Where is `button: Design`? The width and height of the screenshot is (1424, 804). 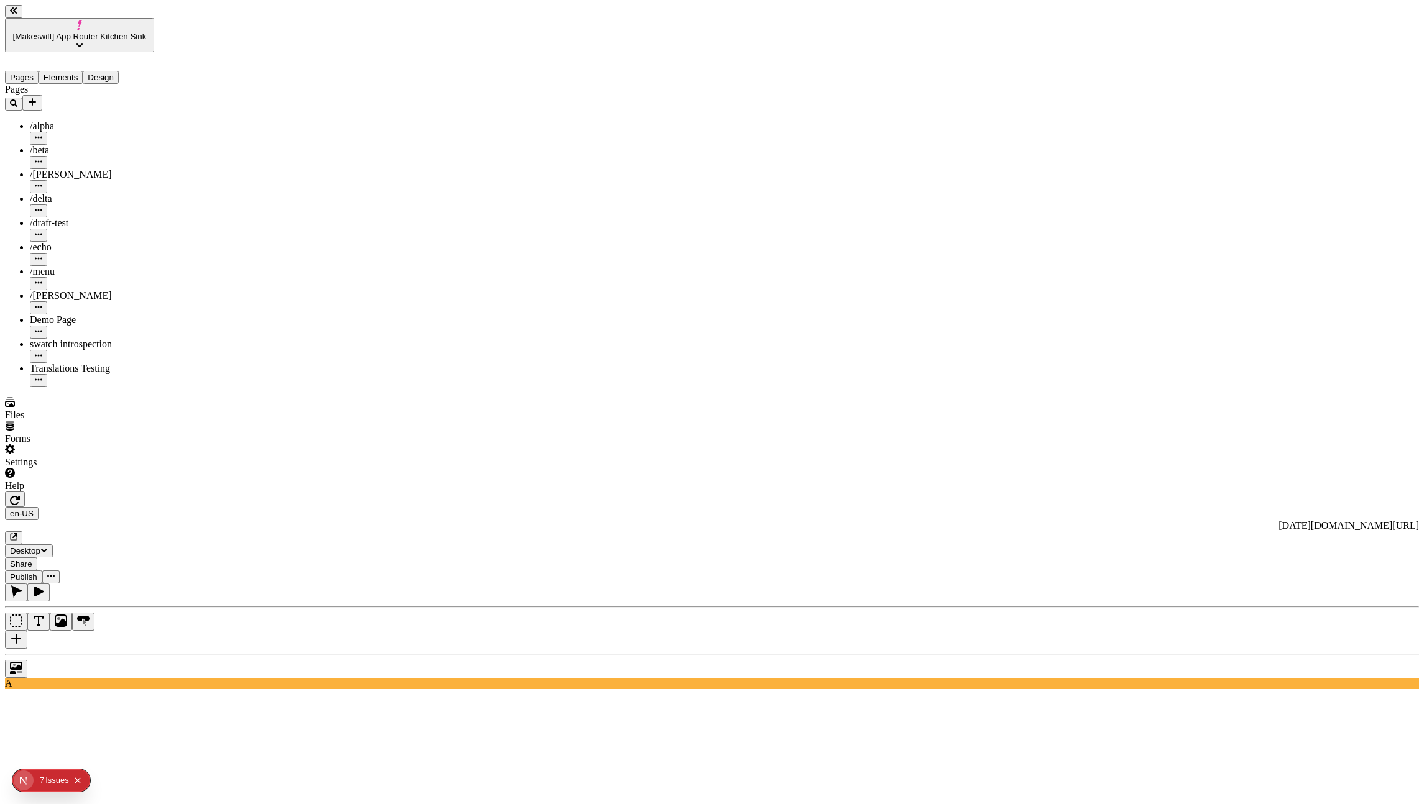
button: Design is located at coordinates (101, 77).